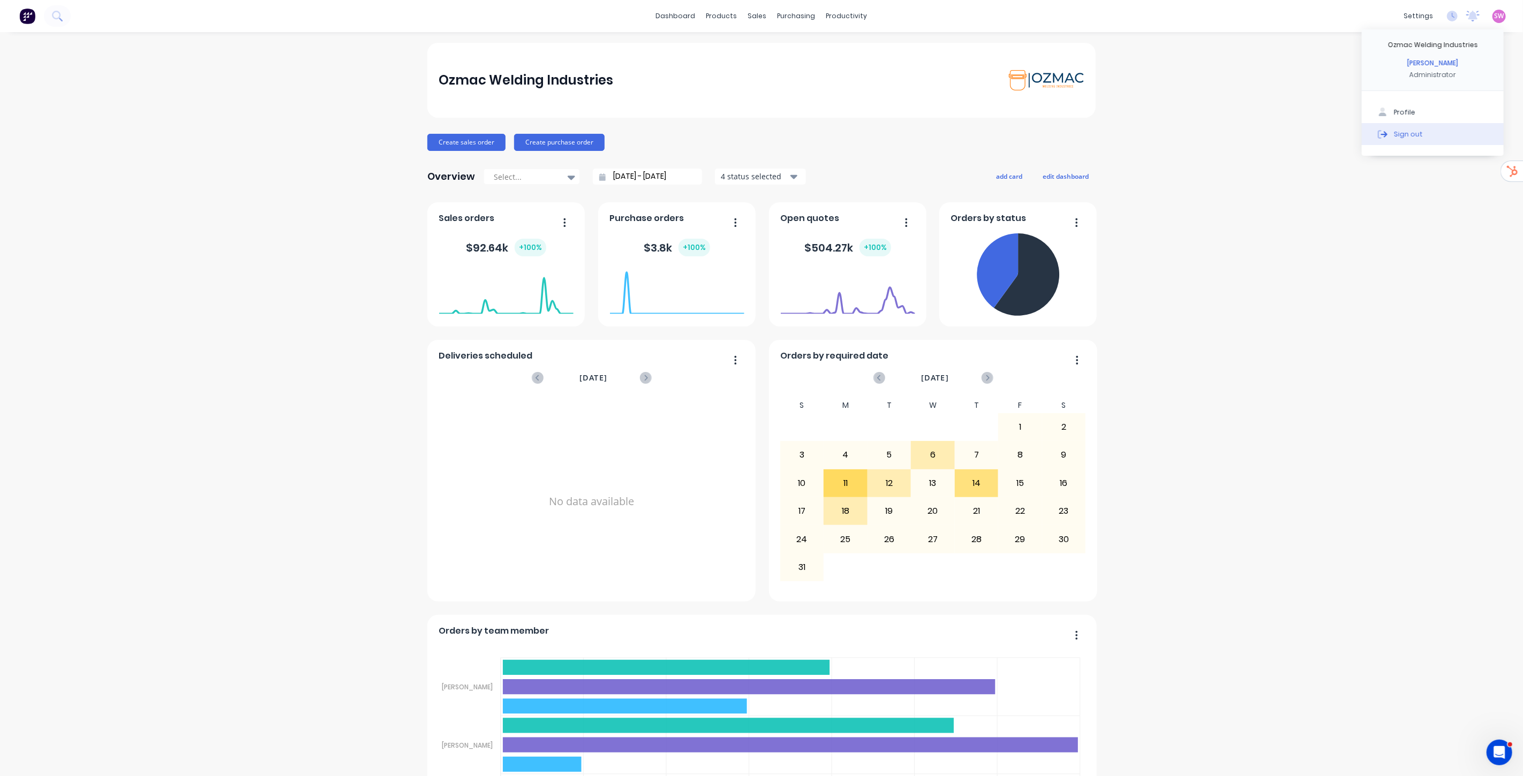 Image resolution: width=1523 pixels, height=776 pixels. I want to click on span: Purchase orders, so click(647, 218).